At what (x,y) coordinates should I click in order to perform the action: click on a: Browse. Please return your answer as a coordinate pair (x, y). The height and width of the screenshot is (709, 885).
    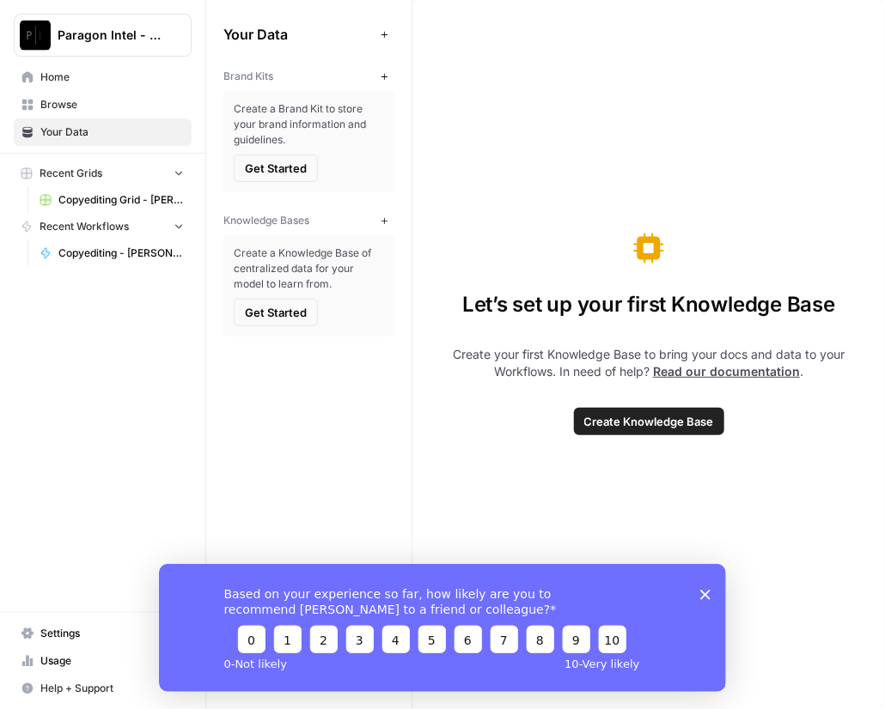
    Looking at the image, I should click on (102, 105).